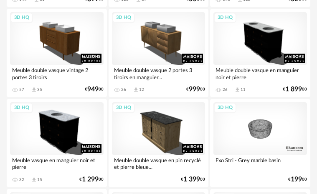 This screenshot has width=317, height=194. I want to click on div: 32, so click(22, 179).